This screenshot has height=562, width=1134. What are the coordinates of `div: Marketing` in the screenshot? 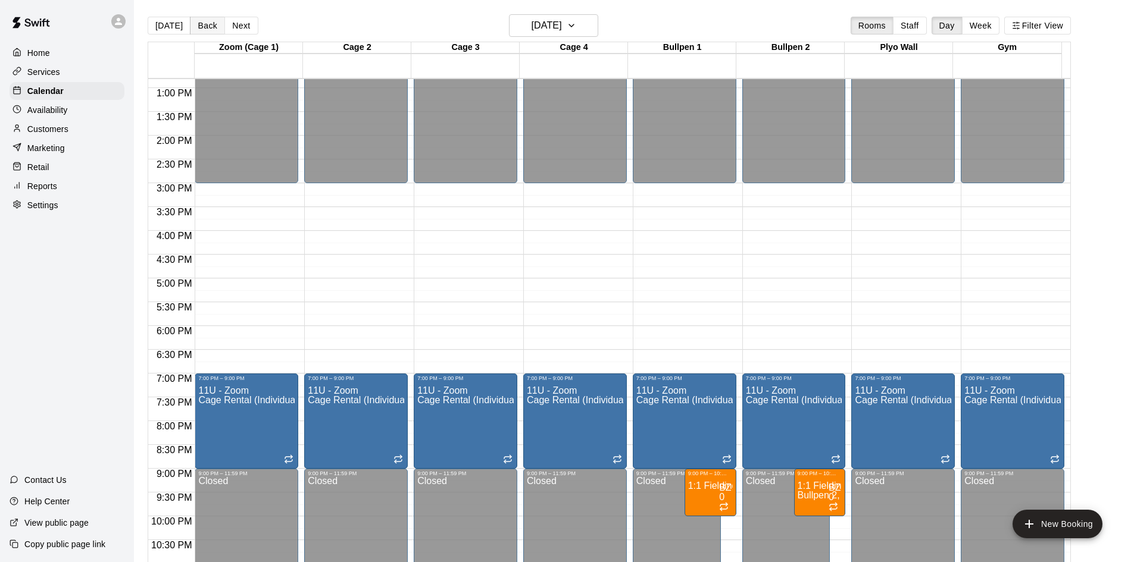 It's located at (67, 148).